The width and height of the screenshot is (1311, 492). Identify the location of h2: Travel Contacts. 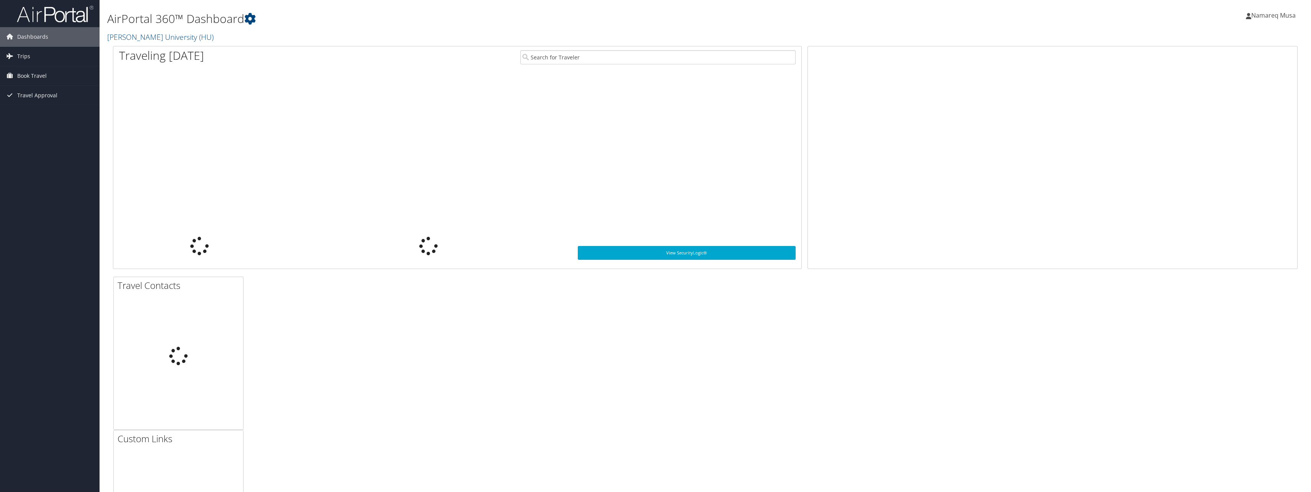
(180, 285).